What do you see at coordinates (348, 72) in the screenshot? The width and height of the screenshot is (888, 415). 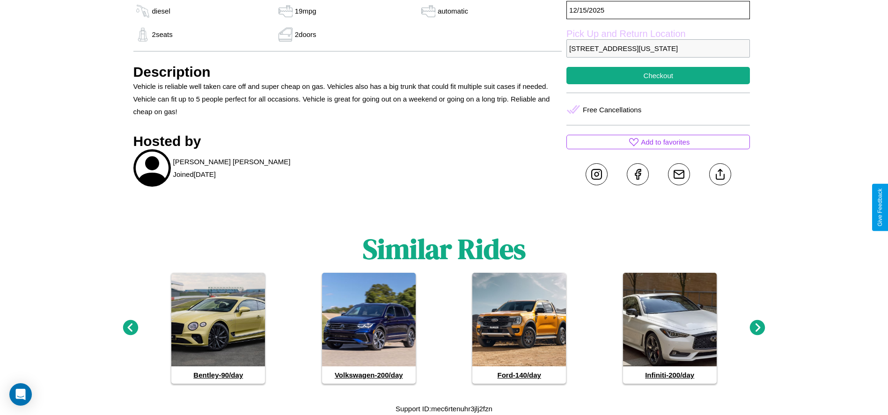 I see `h3: Description` at bounding box center [348, 72].